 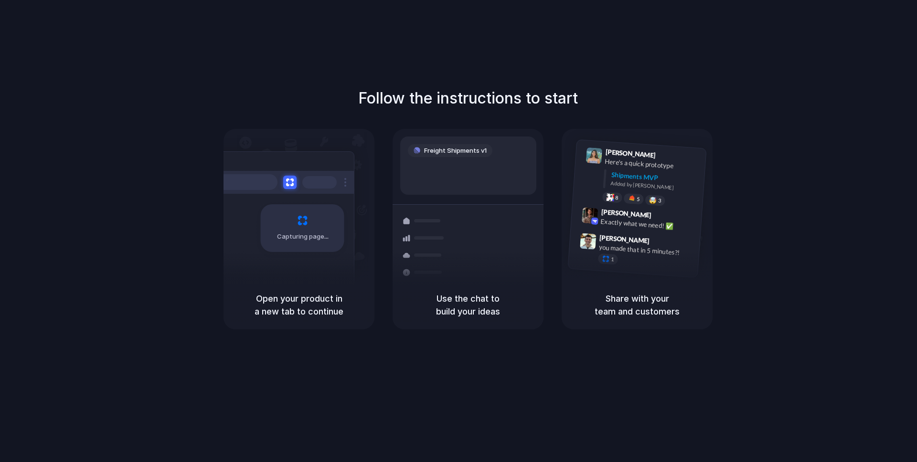 What do you see at coordinates (648, 224) in the screenshot?
I see `div: Exactly what we need! ✅` at bounding box center [648, 224].